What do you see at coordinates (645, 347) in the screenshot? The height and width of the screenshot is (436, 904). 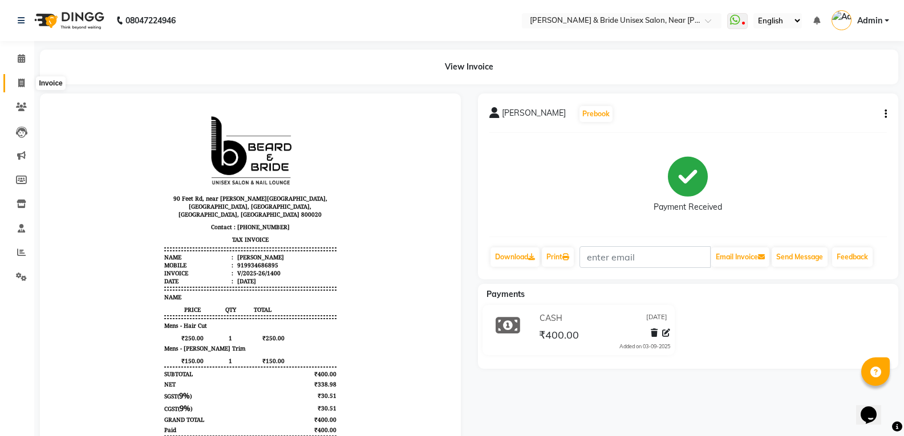 I see `div: Added on 03-09-2025` at bounding box center [645, 347].